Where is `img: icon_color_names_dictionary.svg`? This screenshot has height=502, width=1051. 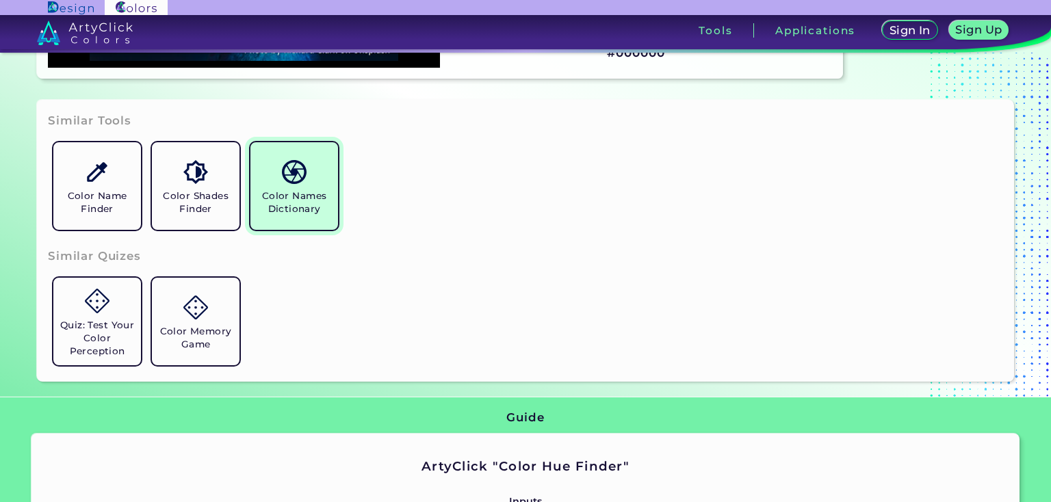
img: icon_color_names_dictionary.svg is located at coordinates (294, 172).